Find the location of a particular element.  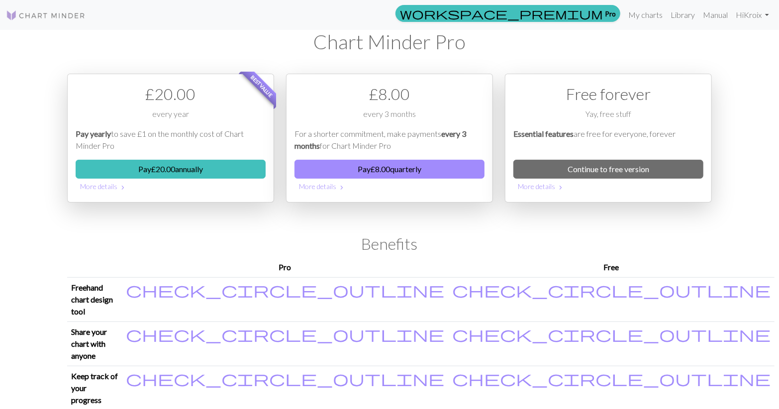

img: Logo is located at coordinates (46, 15).